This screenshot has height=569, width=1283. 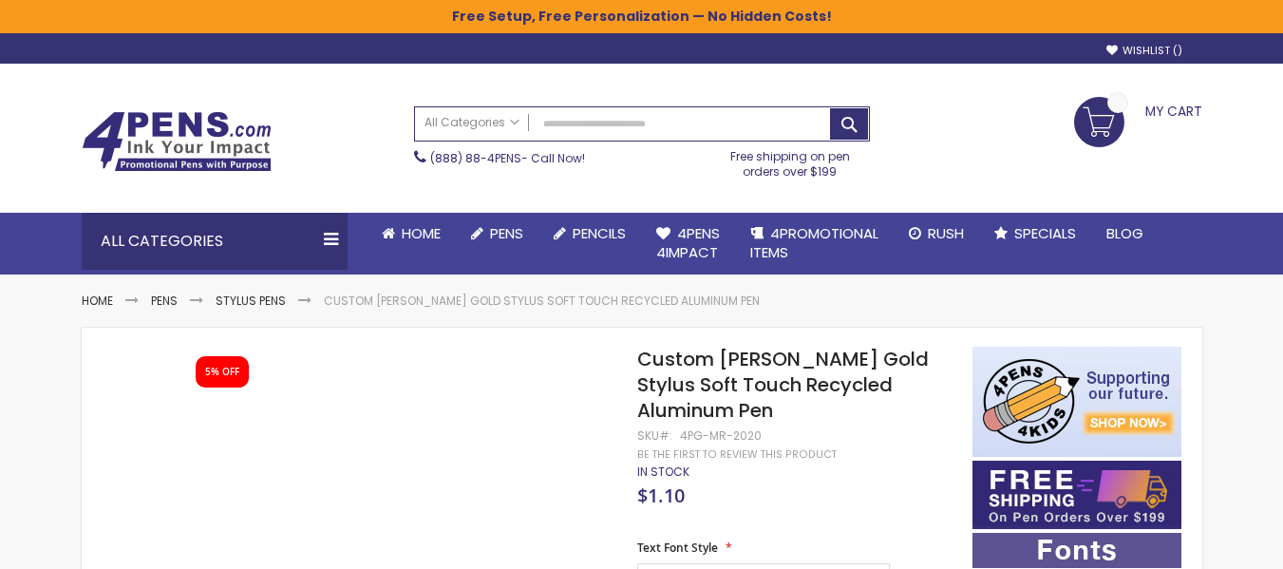 I want to click on span: Home, so click(x=421, y=233).